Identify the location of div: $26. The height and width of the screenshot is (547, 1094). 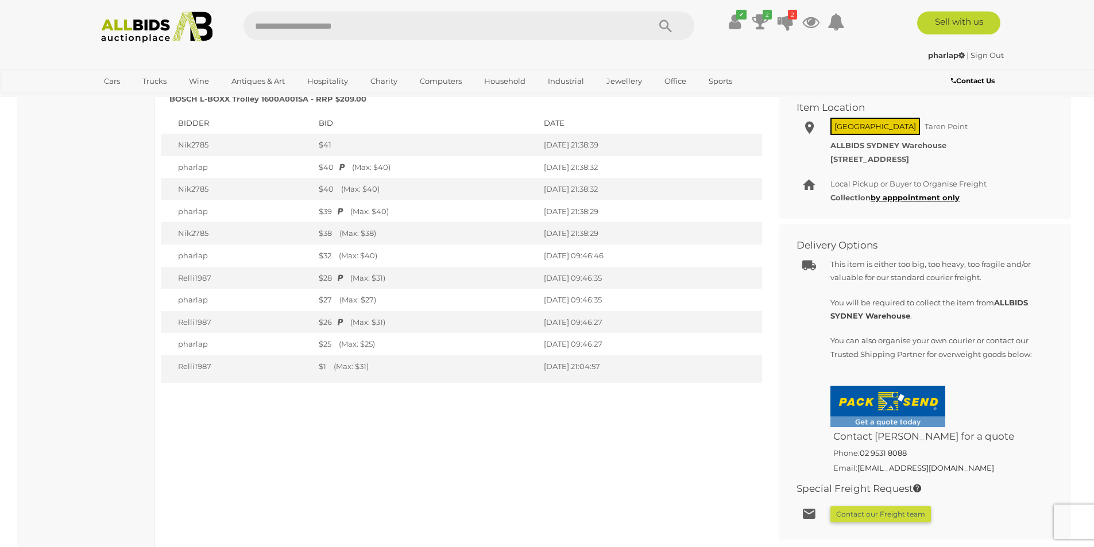
(426, 322).